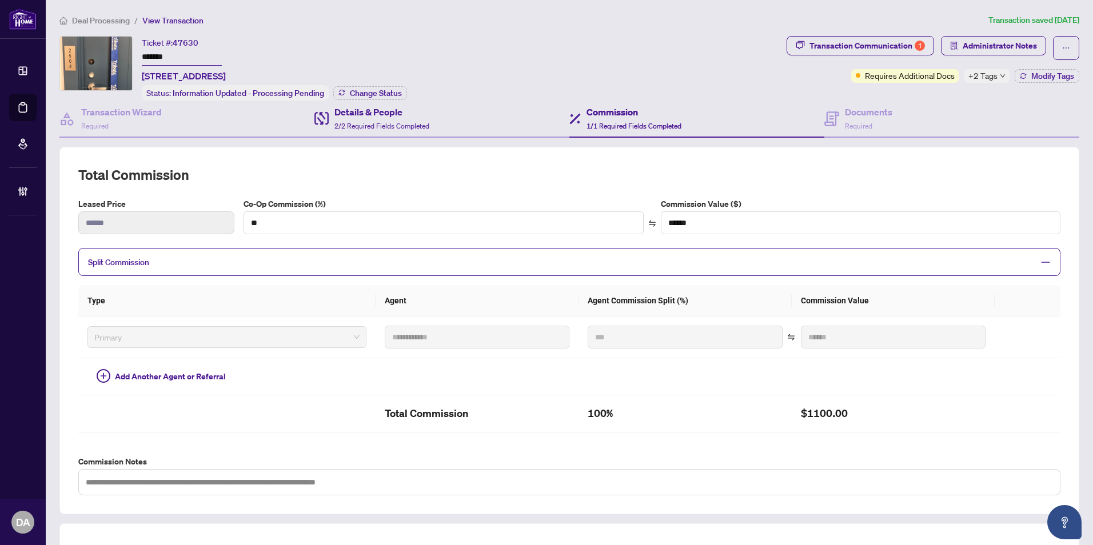  I want to click on button: Administrator Notes, so click(994, 46).